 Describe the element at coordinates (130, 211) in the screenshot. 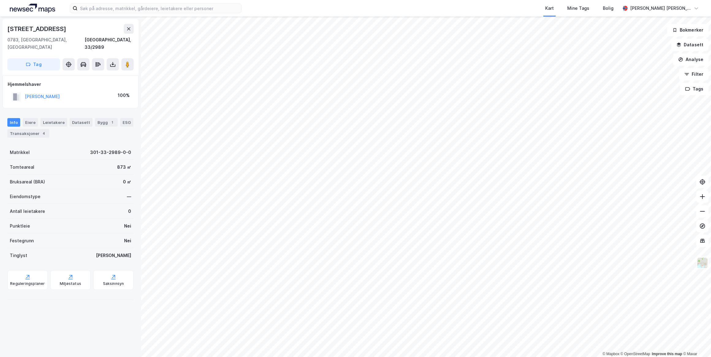

I see `div: 0` at that location.